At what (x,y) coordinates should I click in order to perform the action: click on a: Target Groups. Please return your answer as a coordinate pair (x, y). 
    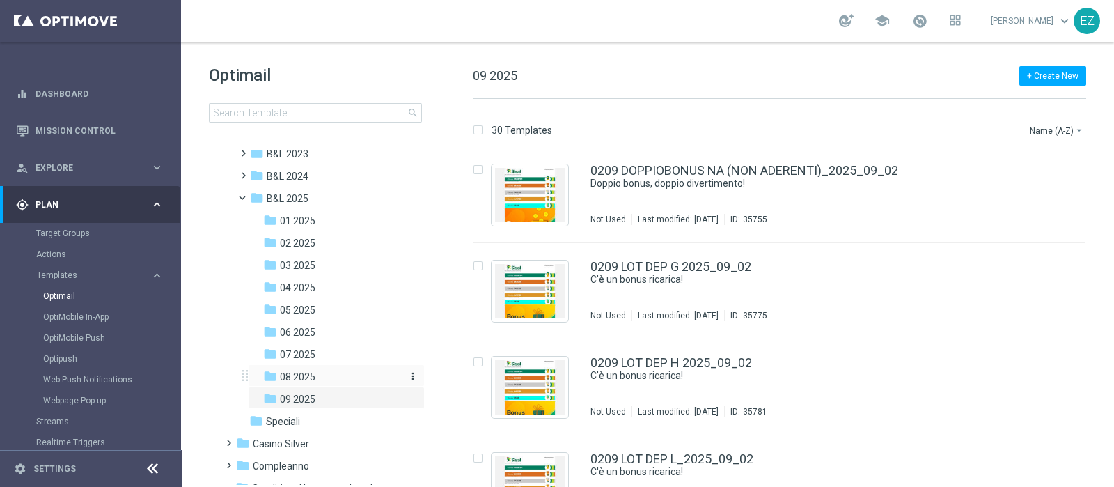
    Looking at the image, I should click on (91, 233).